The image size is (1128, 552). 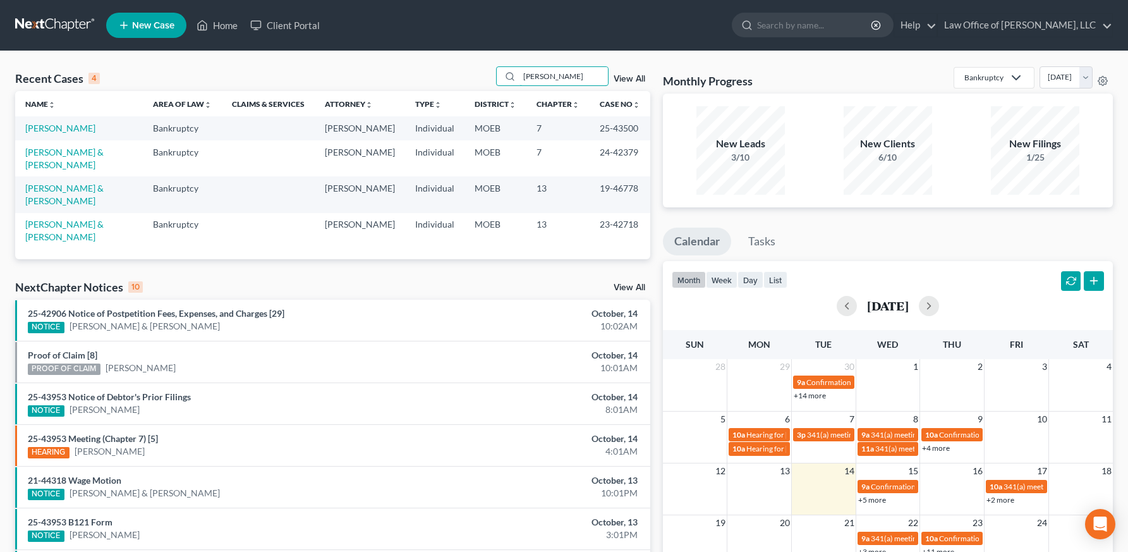 What do you see at coordinates (913, 523) in the screenshot?
I see `span: 22` at bounding box center [913, 523].